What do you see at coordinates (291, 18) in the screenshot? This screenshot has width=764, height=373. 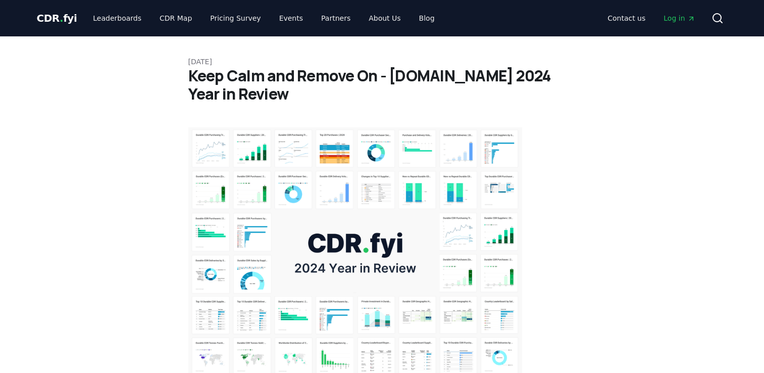 I see `a: Events` at bounding box center [291, 18].